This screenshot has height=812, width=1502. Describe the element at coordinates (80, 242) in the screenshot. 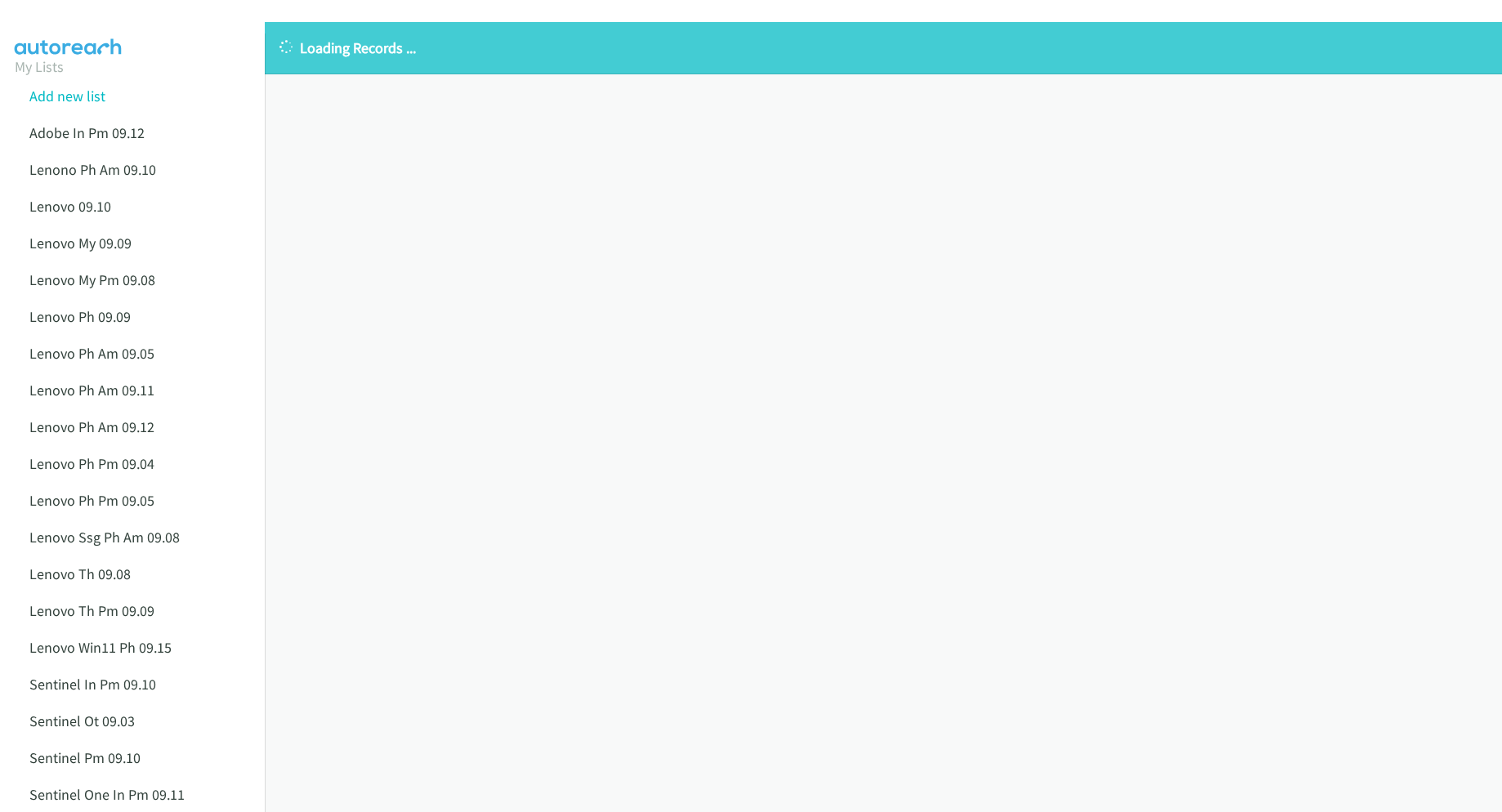

I see `a: Lenovo My 09.09` at that location.